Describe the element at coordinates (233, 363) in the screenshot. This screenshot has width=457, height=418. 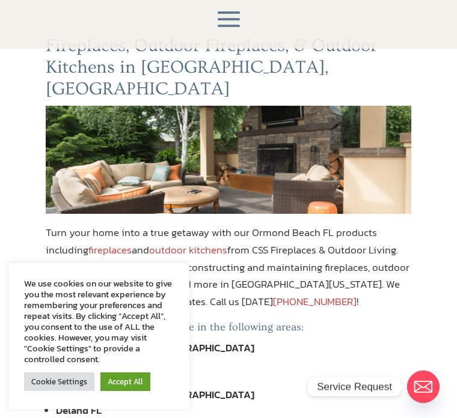
I see `li: Ormond By-The-Sea` at that location.